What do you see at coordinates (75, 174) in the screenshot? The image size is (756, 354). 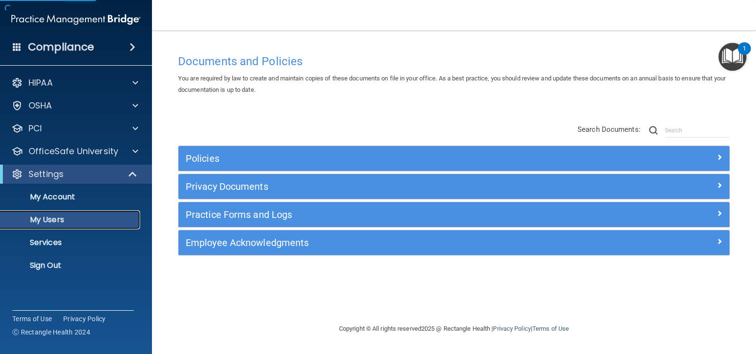 I see `a: Settings` at bounding box center [75, 174].